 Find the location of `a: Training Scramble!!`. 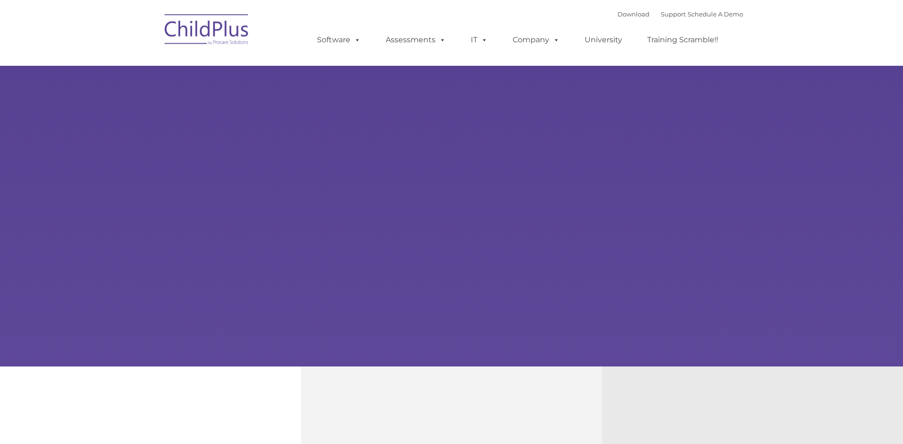

a: Training Scramble!! is located at coordinates (682, 40).